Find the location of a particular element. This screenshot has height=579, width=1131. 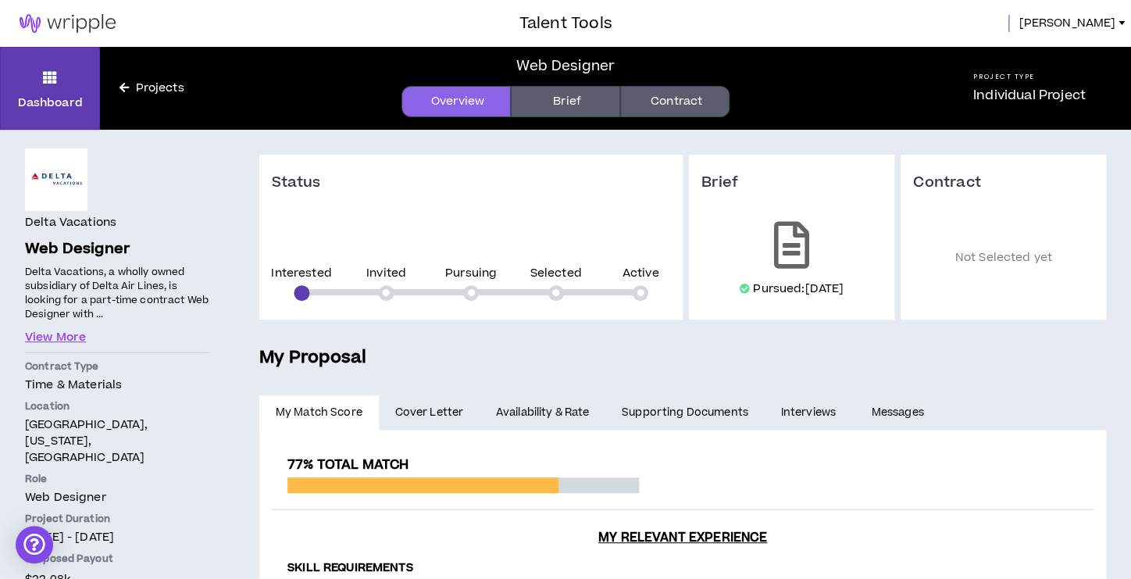

p: Contract Type is located at coordinates (117, 366).